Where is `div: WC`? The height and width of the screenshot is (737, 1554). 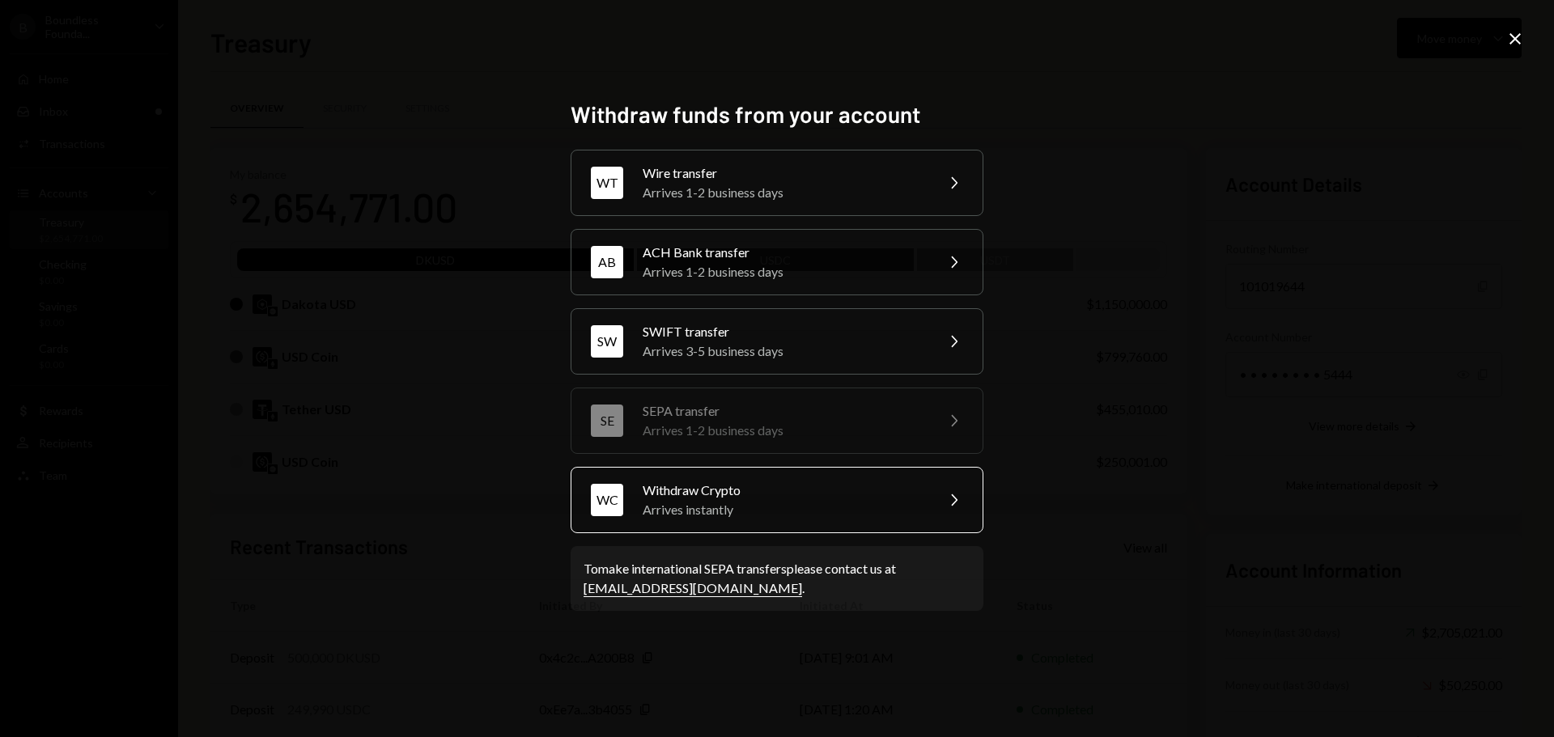 div: WC is located at coordinates (607, 500).